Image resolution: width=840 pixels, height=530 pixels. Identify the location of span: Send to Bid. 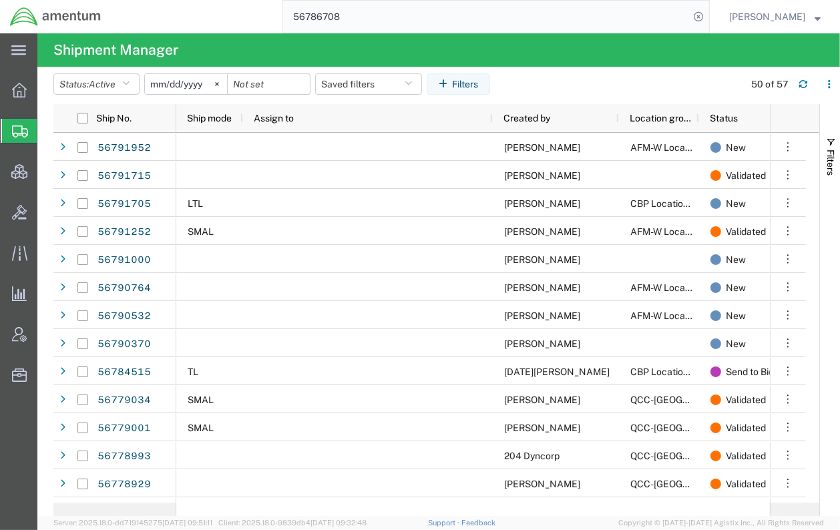
(750, 372).